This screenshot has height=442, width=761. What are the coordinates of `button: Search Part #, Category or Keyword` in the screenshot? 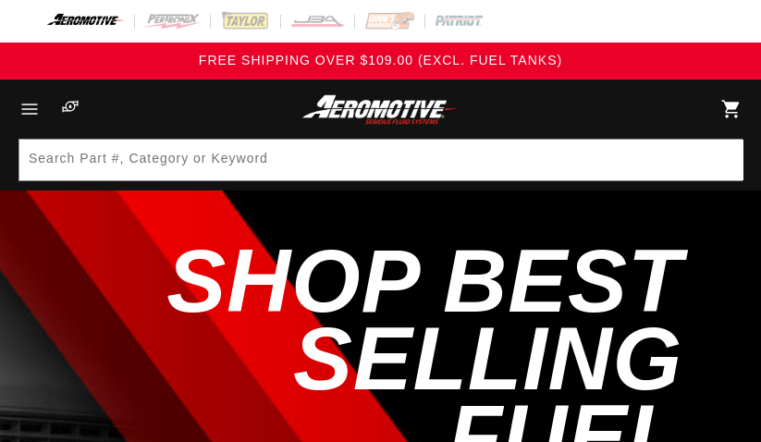 It's located at (721, 160).